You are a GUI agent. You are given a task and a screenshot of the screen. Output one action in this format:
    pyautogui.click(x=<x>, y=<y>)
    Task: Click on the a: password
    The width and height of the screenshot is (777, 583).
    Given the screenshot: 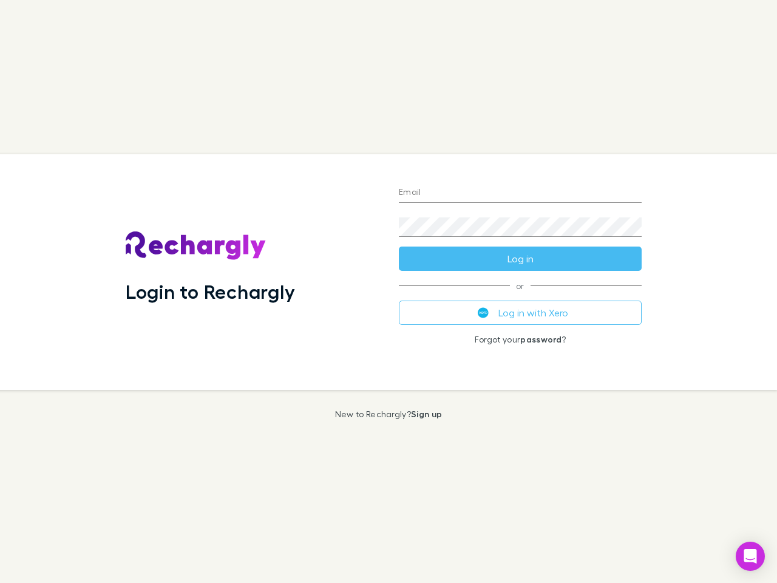 What is the action you would take?
    pyautogui.click(x=541, y=339)
    